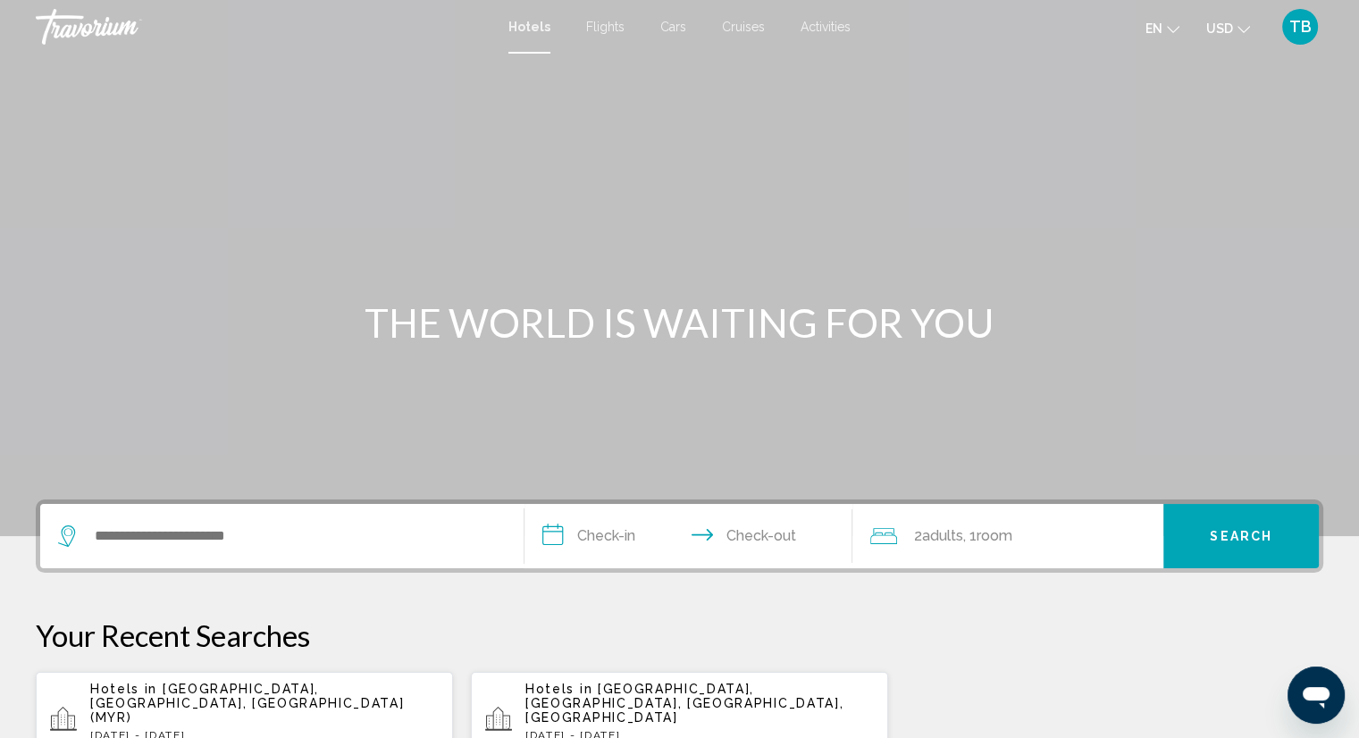  What do you see at coordinates (1241, 536) in the screenshot?
I see `button: Search` at bounding box center [1241, 536].